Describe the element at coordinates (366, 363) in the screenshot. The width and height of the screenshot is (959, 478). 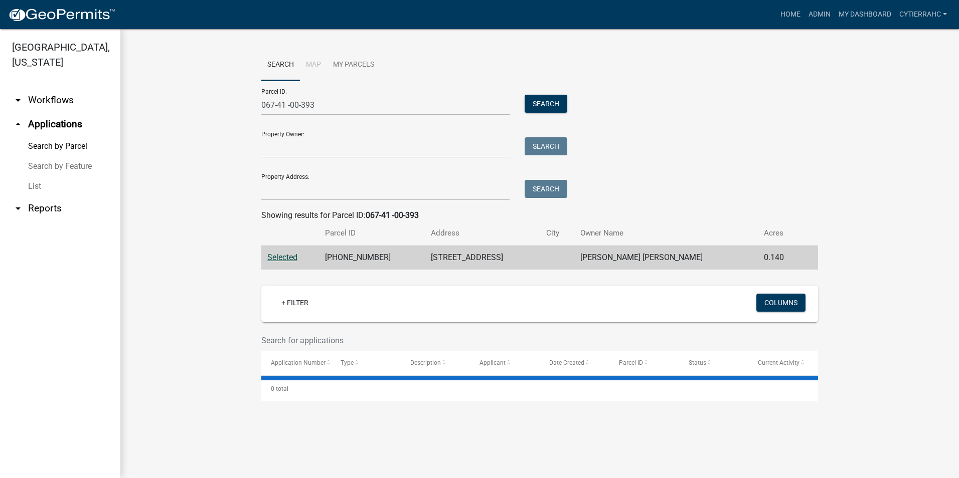
I see `datatable-header-cell: Type` at that location.